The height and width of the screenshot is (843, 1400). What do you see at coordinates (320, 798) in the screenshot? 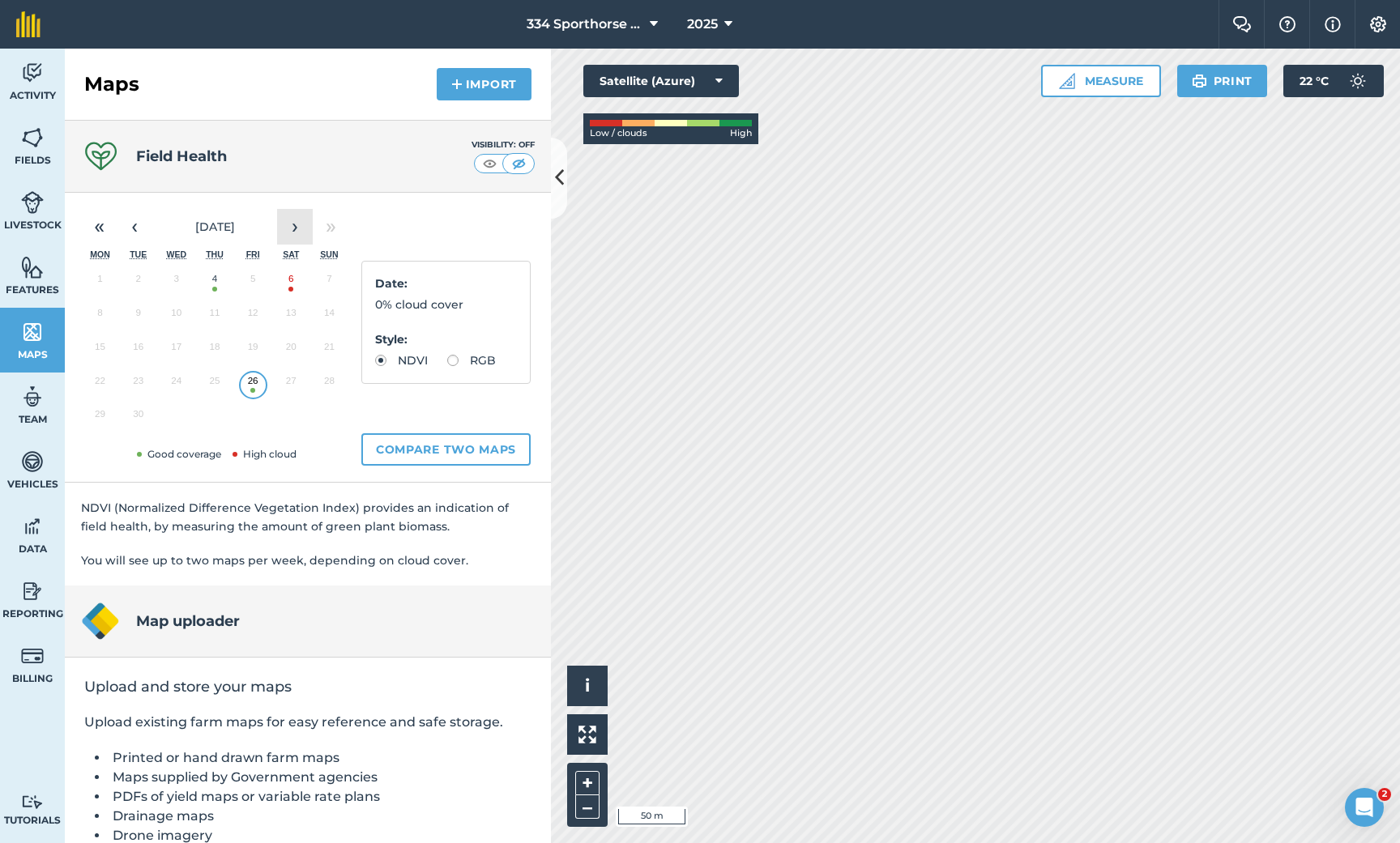
I see `li: PDFs of yield maps or variable rate plans` at bounding box center [320, 798].